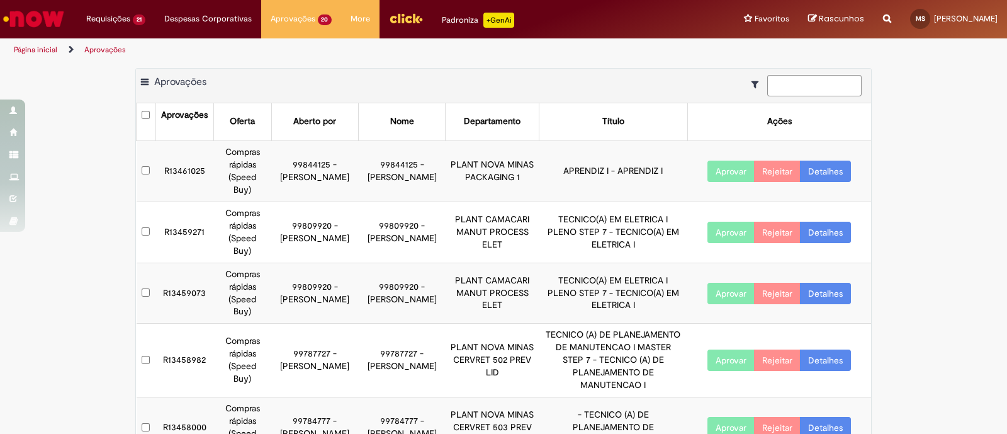  Describe the element at coordinates (336, 50) in the screenshot. I see `ul: Trilhas de página` at that location.